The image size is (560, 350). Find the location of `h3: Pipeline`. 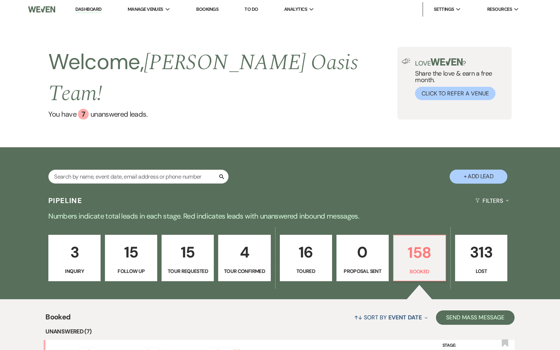

h3: Pipeline is located at coordinates (65, 201).